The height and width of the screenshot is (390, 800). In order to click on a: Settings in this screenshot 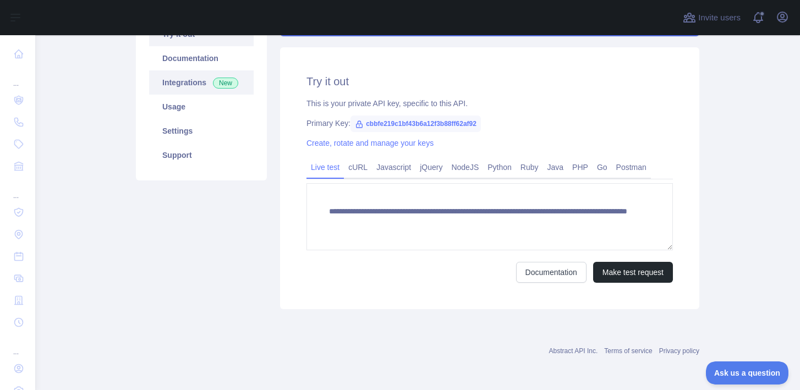, I will do `click(201, 131)`.